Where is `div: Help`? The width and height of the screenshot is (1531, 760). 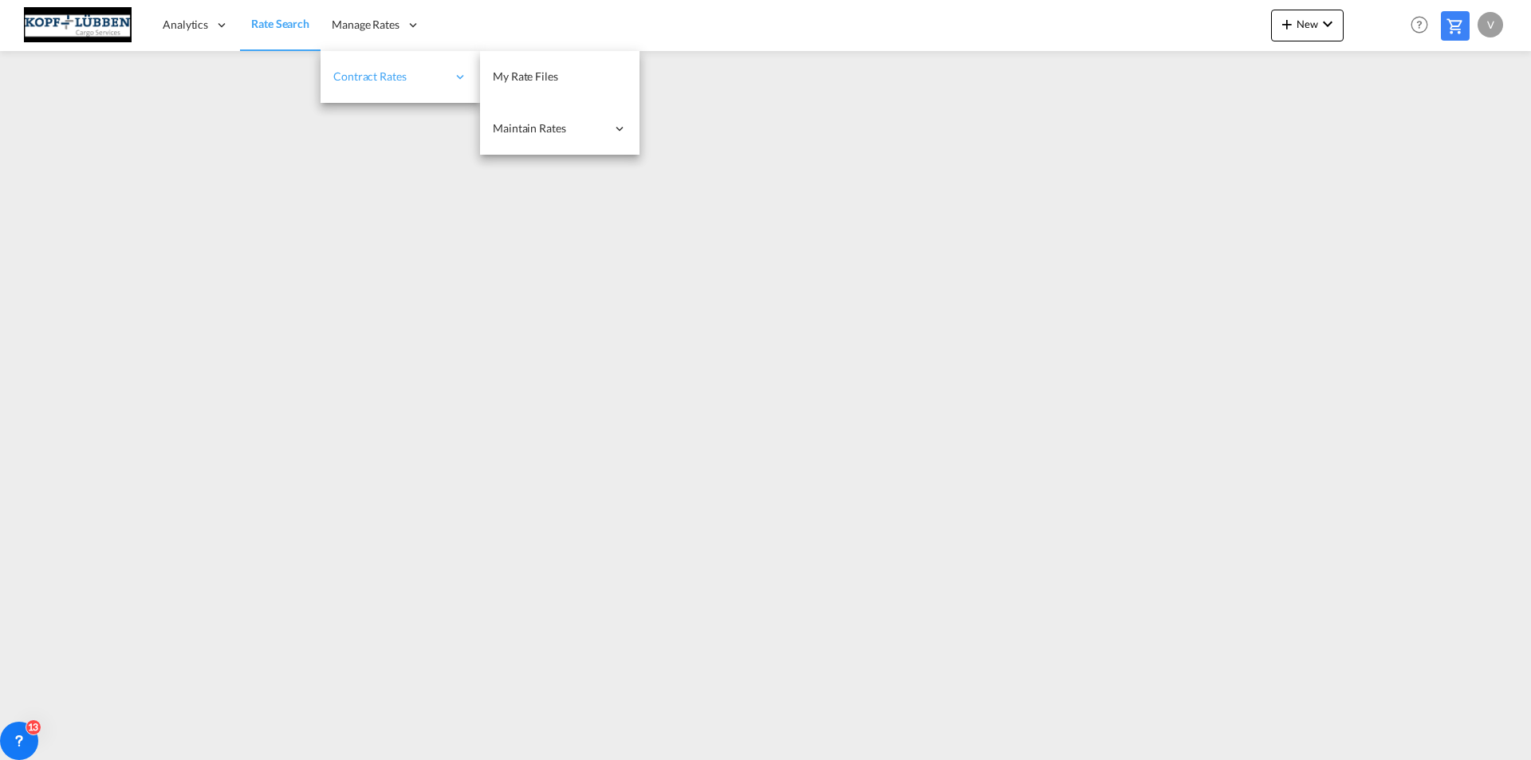
div: Help is located at coordinates (1423, 26).